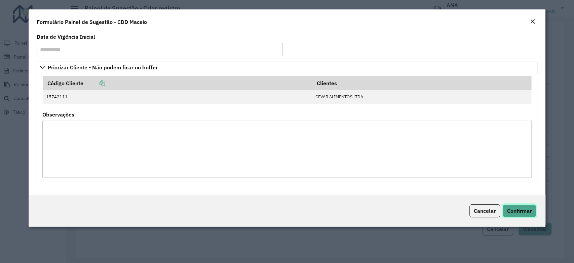 Image resolution: width=574 pixels, height=263 pixels. What do you see at coordinates (519, 210) in the screenshot?
I see `button: Confirmar` at bounding box center [519, 210].